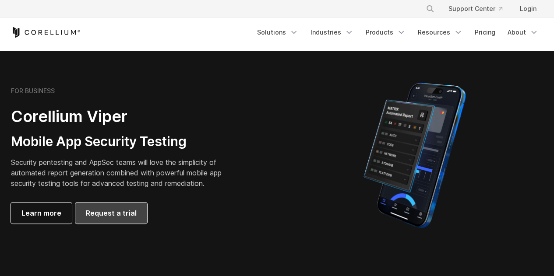  Describe the element at coordinates (522, 32) in the screenshot. I see `a: About` at that location.